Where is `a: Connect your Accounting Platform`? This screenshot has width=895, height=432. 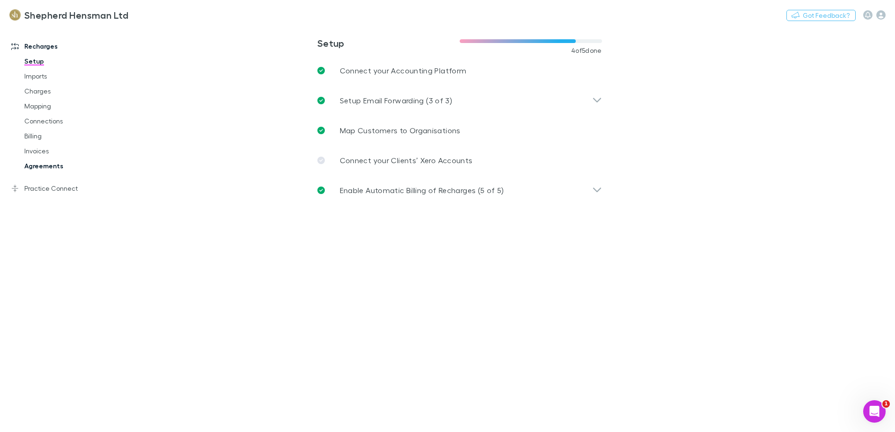 a: Connect your Accounting Platform is located at coordinates (459, 71).